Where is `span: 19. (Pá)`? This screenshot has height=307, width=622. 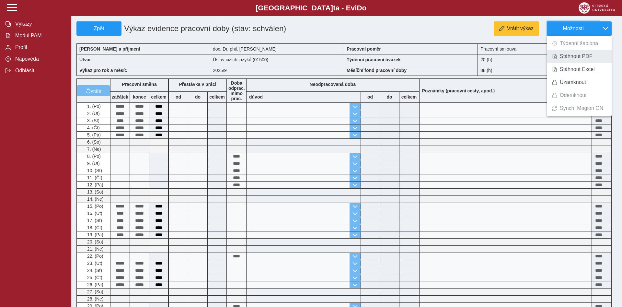 span: 19. (Pá) is located at coordinates (95, 235).